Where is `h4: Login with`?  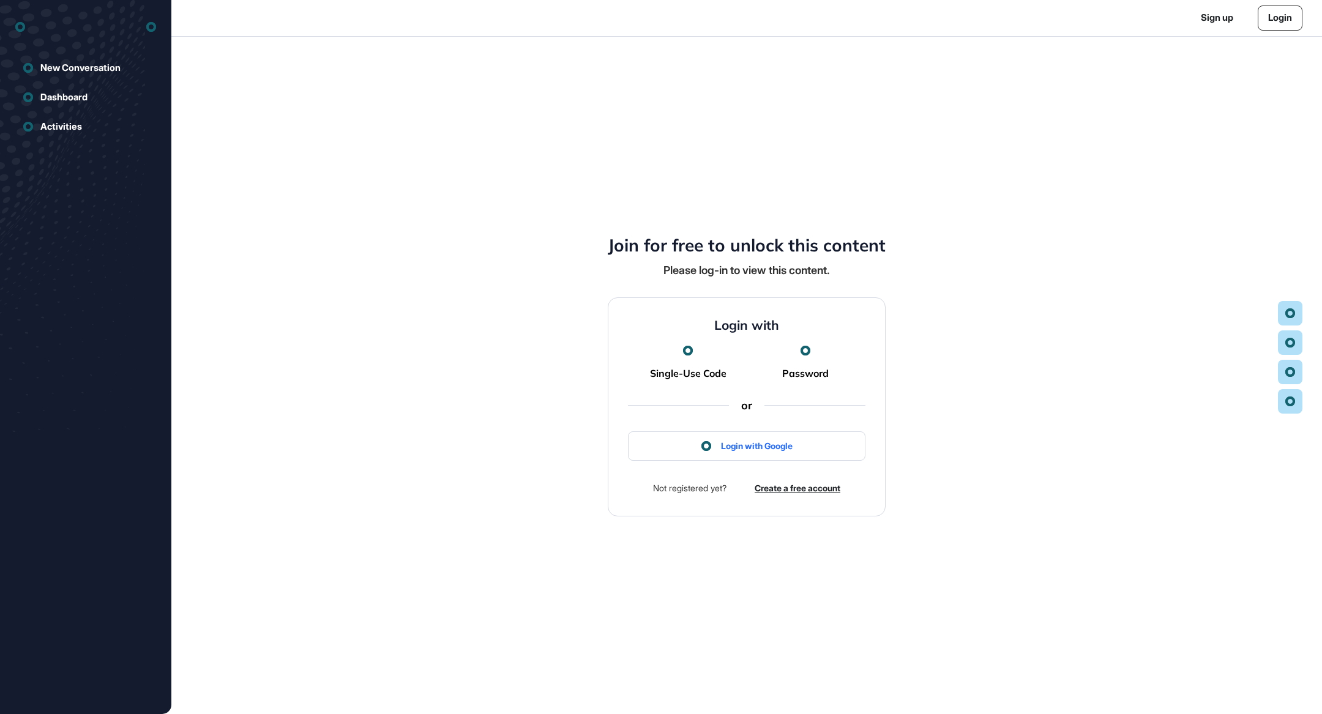
h4: Login with is located at coordinates (746, 325).